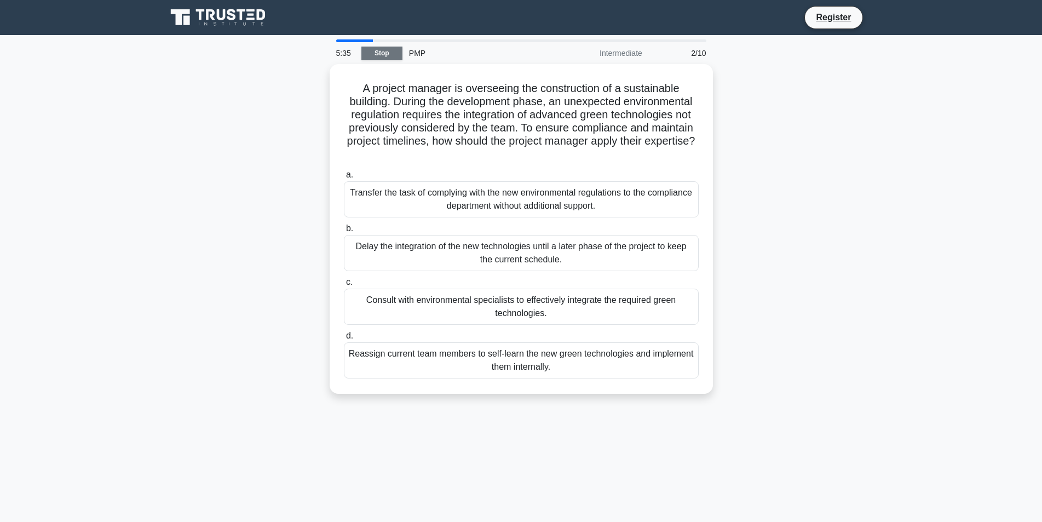 Image resolution: width=1042 pixels, height=522 pixels. I want to click on div: 2/10, so click(681, 53).